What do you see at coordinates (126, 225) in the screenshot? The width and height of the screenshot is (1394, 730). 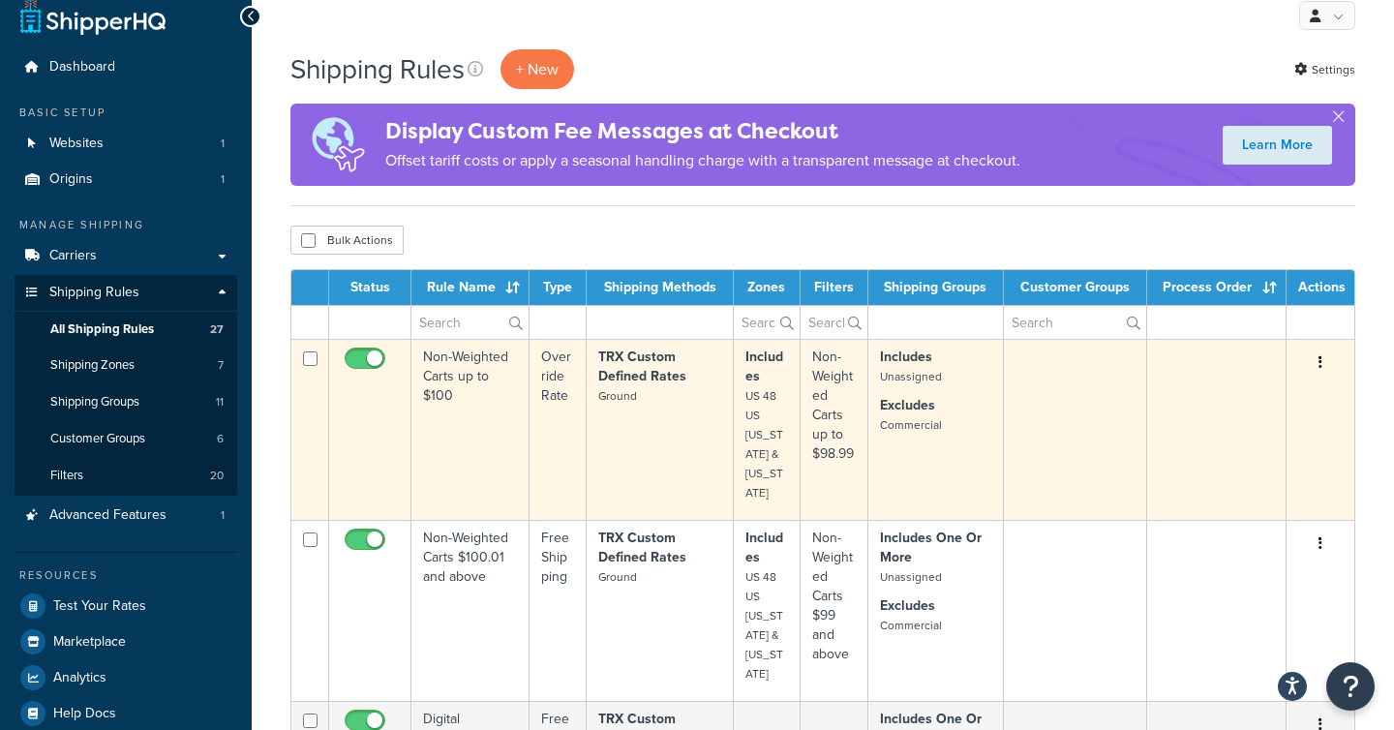 I see `div: Manage Shipping` at bounding box center [126, 225].